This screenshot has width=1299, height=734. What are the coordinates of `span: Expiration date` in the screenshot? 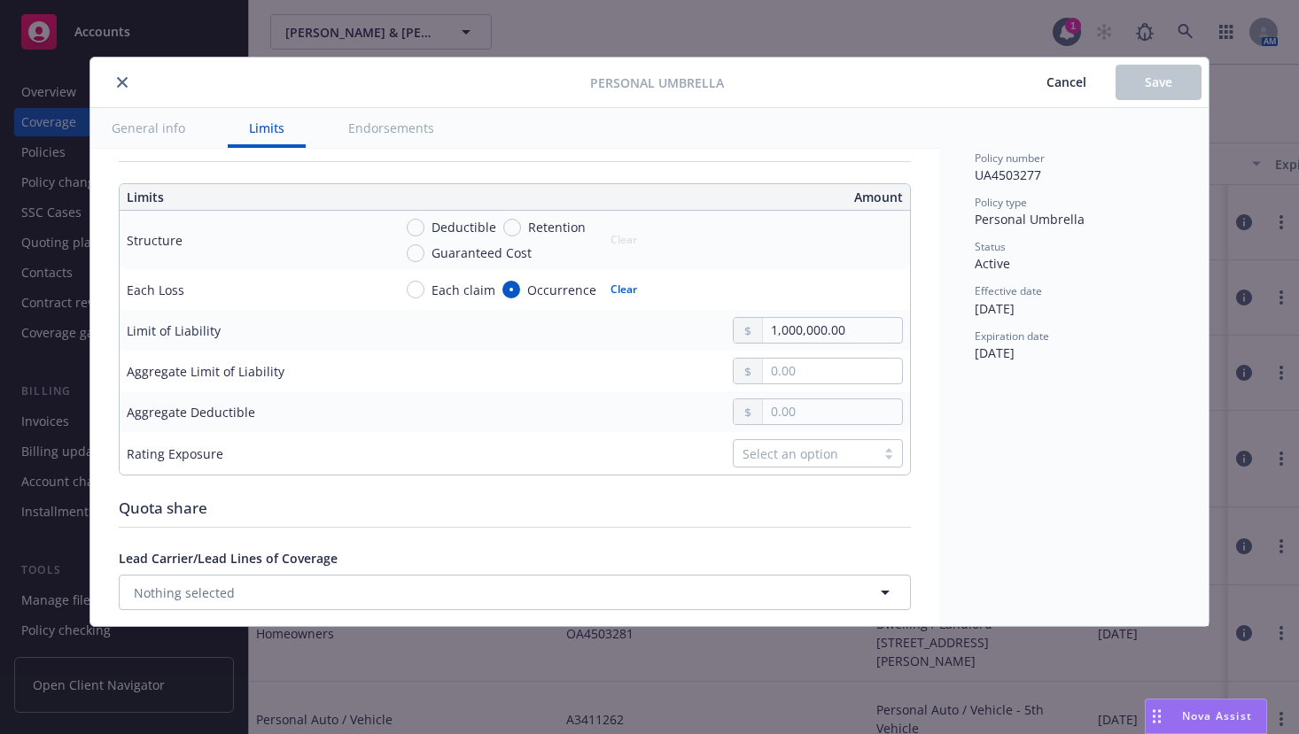 It's located at (1012, 336).